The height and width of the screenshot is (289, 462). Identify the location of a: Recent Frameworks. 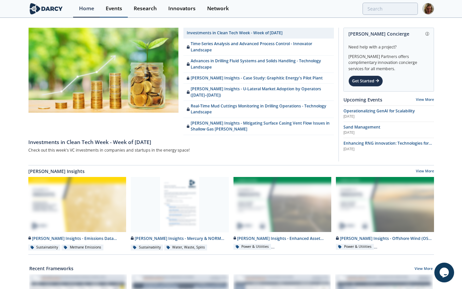
(51, 268).